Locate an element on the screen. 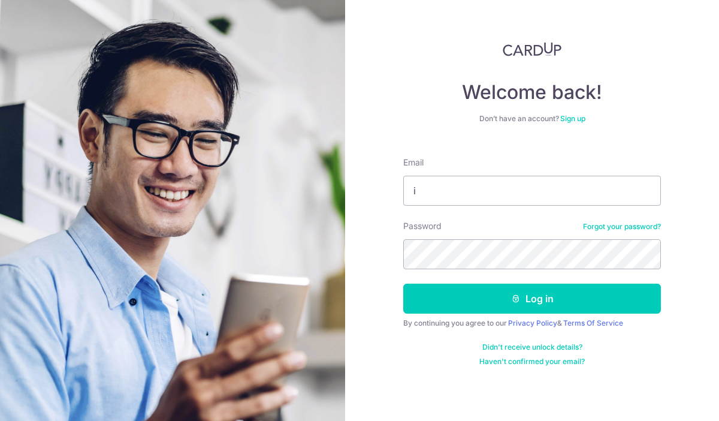 Image resolution: width=719 pixels, height=421 pixels. label: Email is located at coordinates (414, 162).